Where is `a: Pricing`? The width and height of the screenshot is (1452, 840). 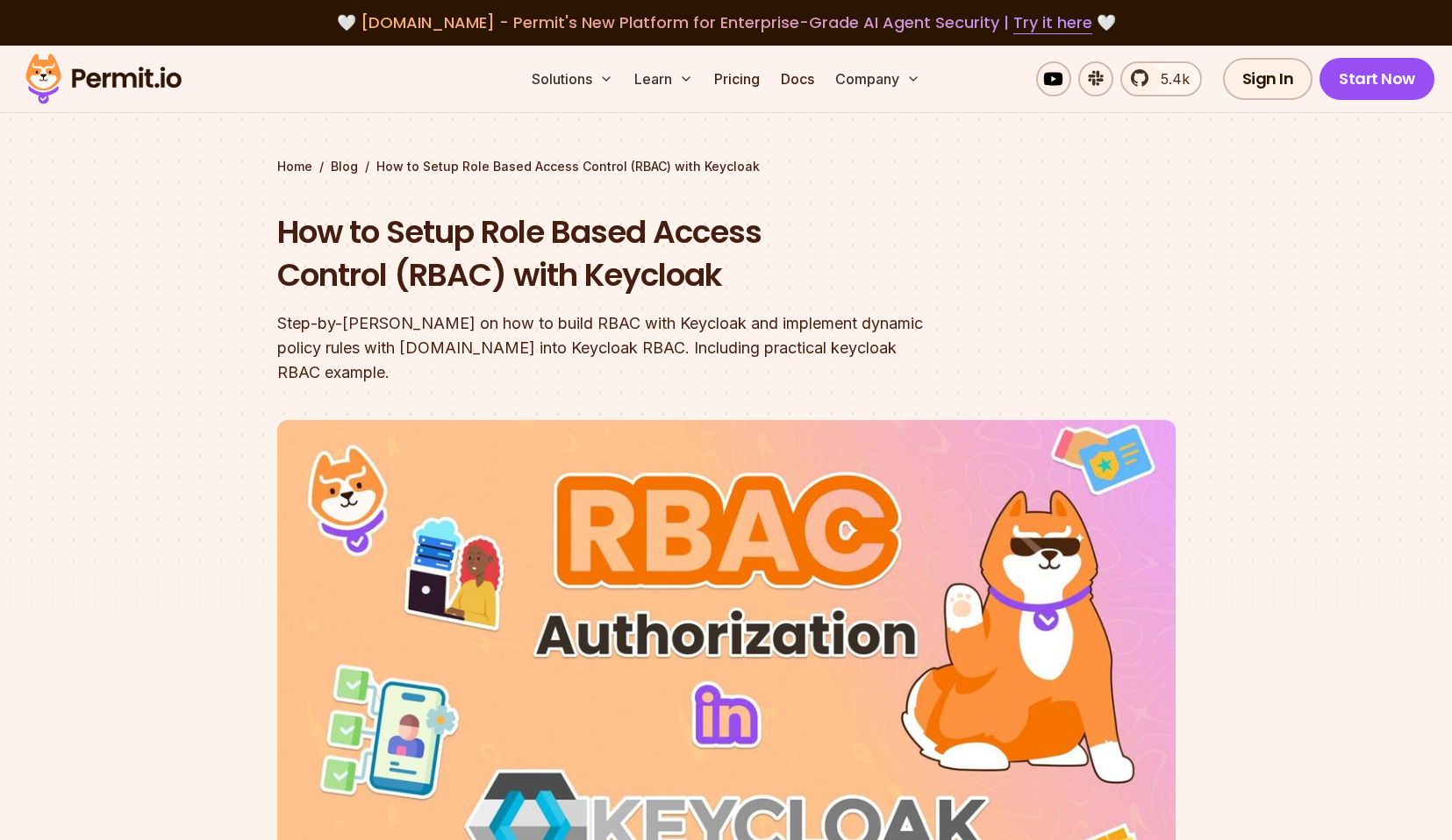
a: Pricing is located at coordinates (736, 79).